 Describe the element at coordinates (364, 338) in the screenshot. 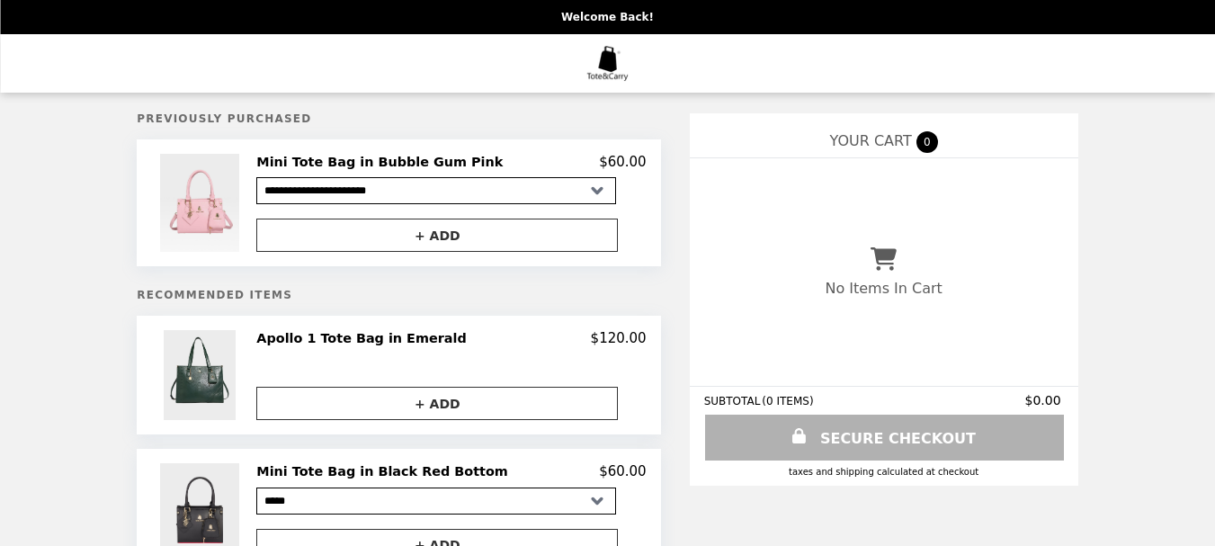

I see `h2: Apollo 1 Tote Bag in Emerald` at that location.